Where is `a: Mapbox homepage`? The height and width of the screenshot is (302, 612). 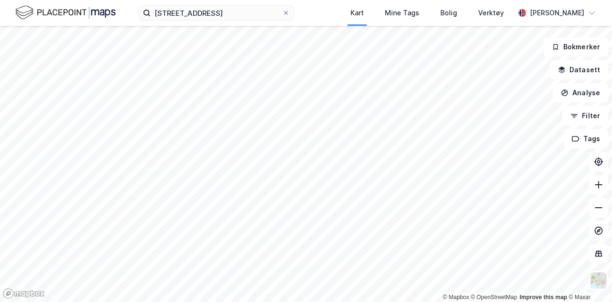 a: Mapbox homepage is located at coordinates (24, 293).